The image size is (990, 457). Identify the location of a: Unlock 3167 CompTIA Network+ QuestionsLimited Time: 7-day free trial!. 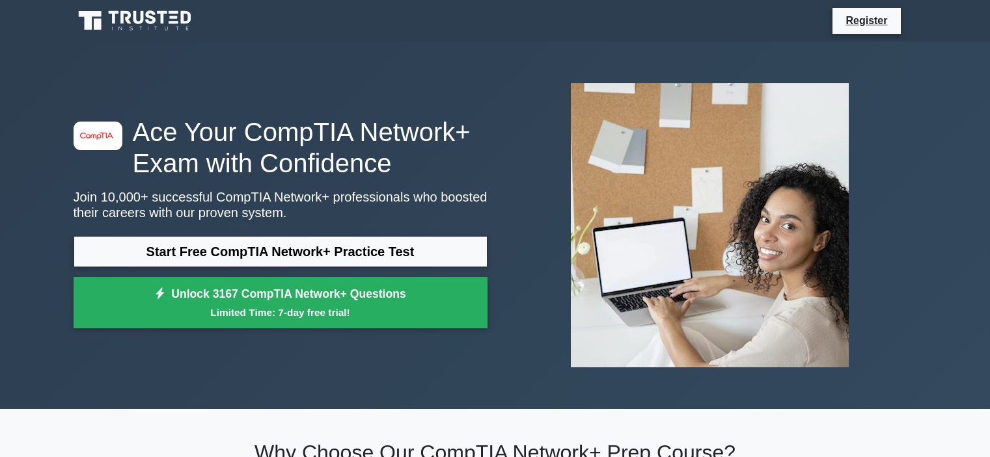
(280, 303).